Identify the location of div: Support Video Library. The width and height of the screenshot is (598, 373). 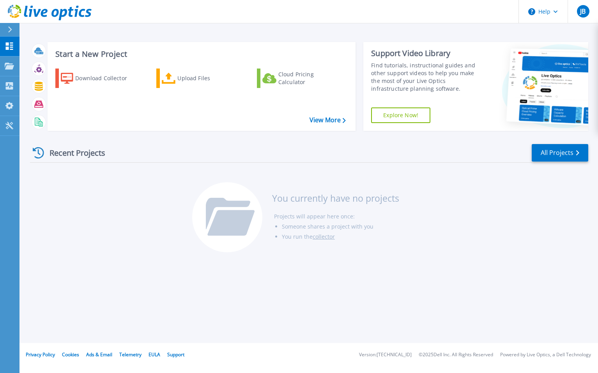
(427, 53).